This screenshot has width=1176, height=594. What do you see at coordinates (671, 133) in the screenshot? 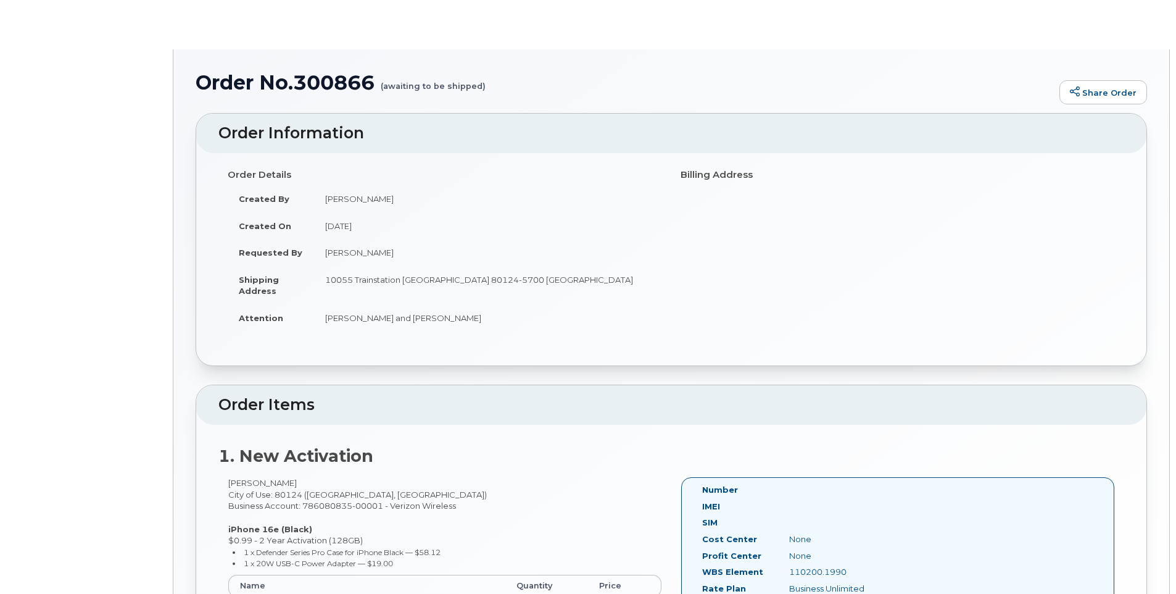
I see `h2: Order Information` at bounding box center [671, 133].